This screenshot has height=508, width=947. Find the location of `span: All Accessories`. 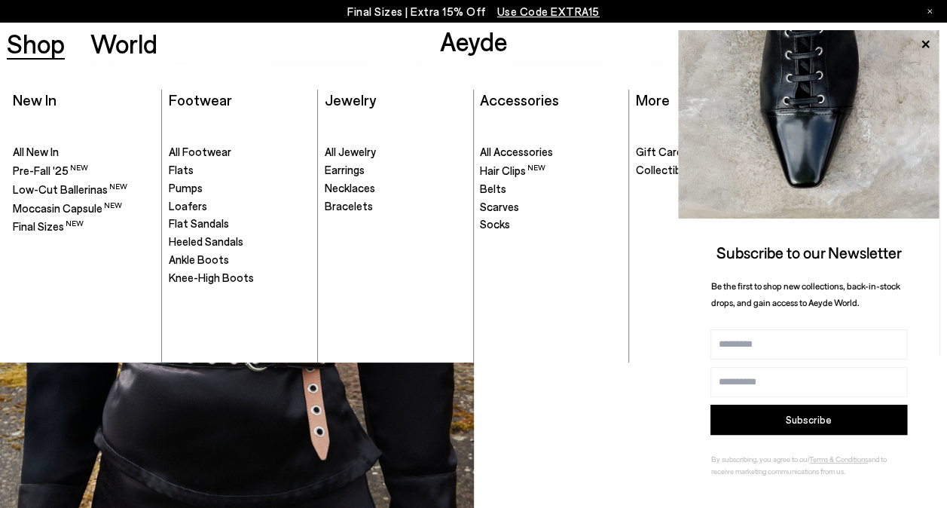

span: All Accessories is located at coordinates (516, 151).